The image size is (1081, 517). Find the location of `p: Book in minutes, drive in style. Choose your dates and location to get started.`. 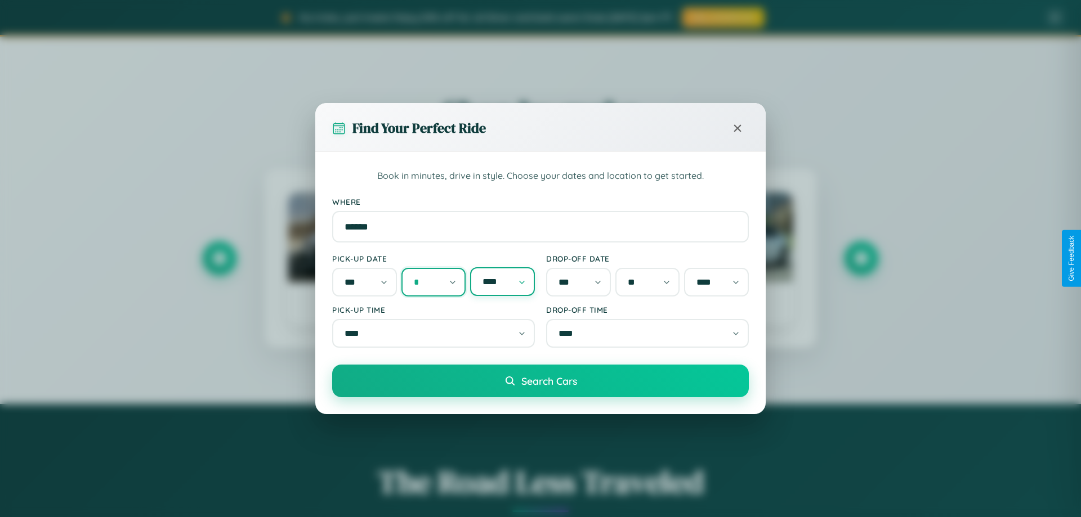

p: Book in minutes, drive in style. Choose your dates and location to get started. is located at coordinates (540, 176).